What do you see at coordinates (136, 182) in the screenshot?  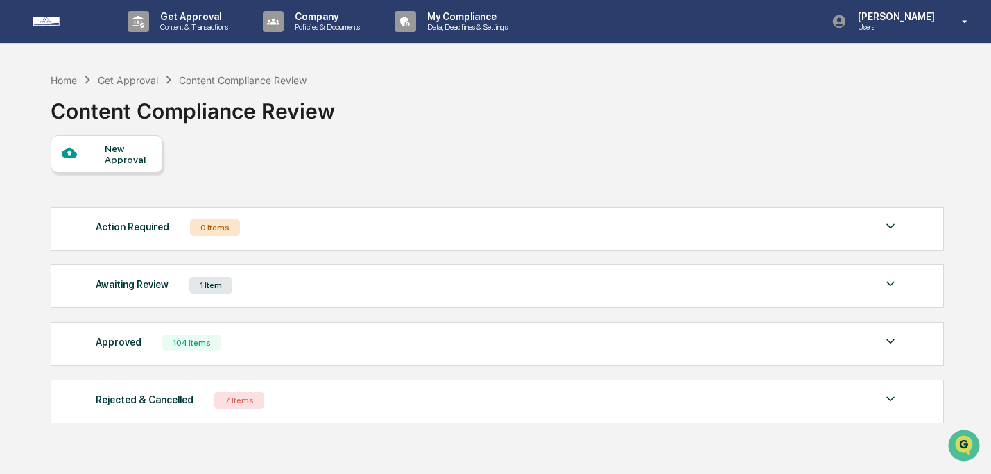 I see `a: 🗄️Attestations` at bounding box center [136, 182].